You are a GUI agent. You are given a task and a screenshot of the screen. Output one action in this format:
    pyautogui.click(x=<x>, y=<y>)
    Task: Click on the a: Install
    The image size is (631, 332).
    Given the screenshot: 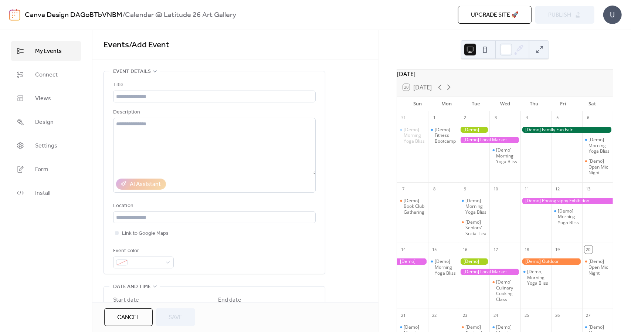 What is the action you would take?
    pyautogui.click(x=46, y=193)
    